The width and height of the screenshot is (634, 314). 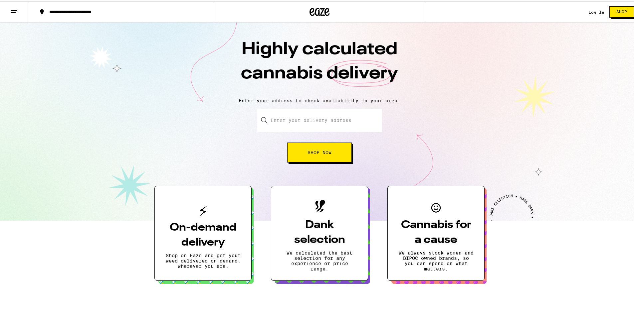 I want to click on button: Shop, so click(x=621, y=11).